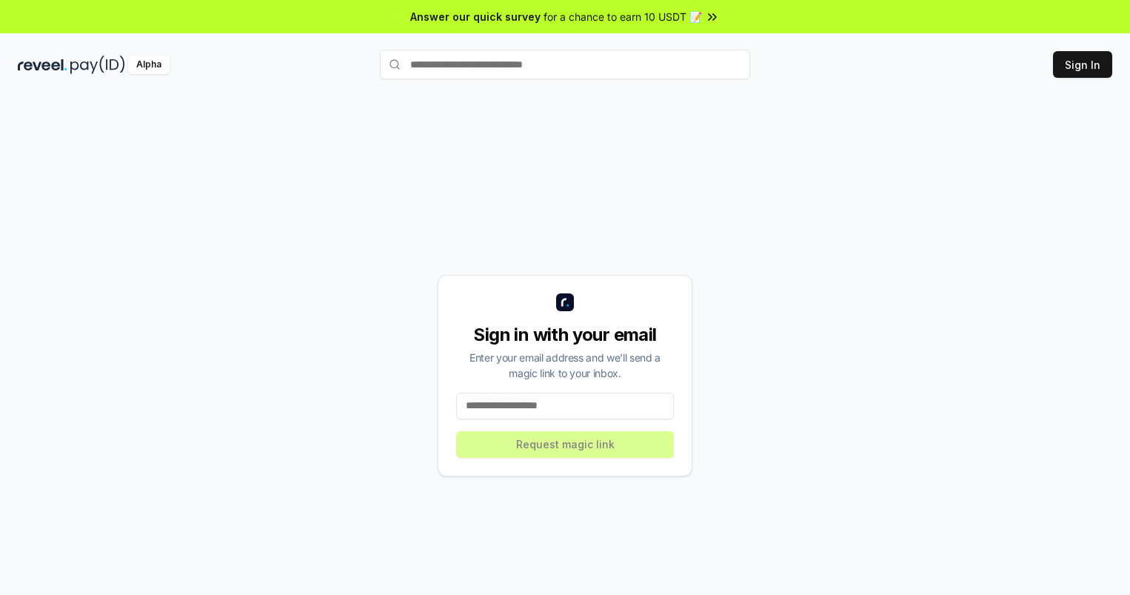 Image resolution: width=1130 pixels, height=595 pixels. I want to click on span: Answer our quick survey, so click(476, 16).